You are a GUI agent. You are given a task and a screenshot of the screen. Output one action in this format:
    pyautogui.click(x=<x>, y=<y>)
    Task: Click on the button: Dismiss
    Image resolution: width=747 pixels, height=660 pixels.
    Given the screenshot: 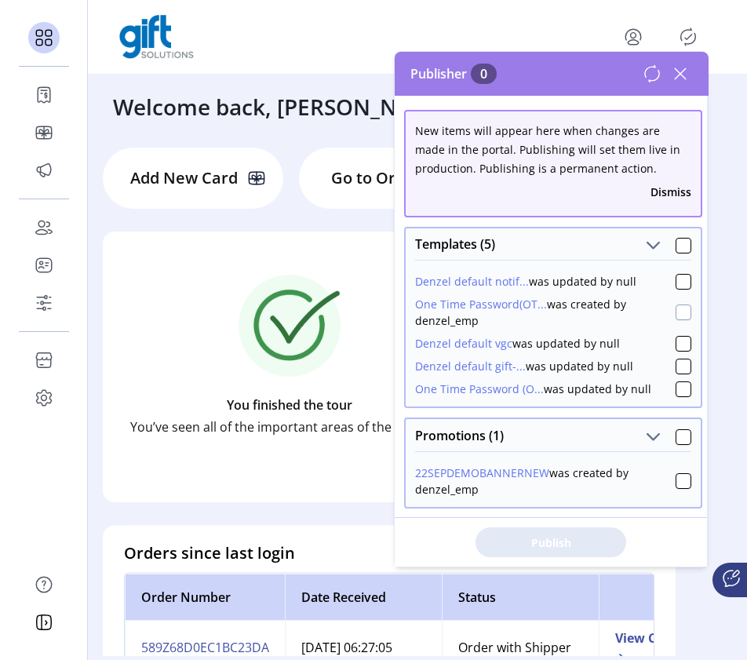 What is the action you would take?
    pyautogui.click(x=671, y=192)
    